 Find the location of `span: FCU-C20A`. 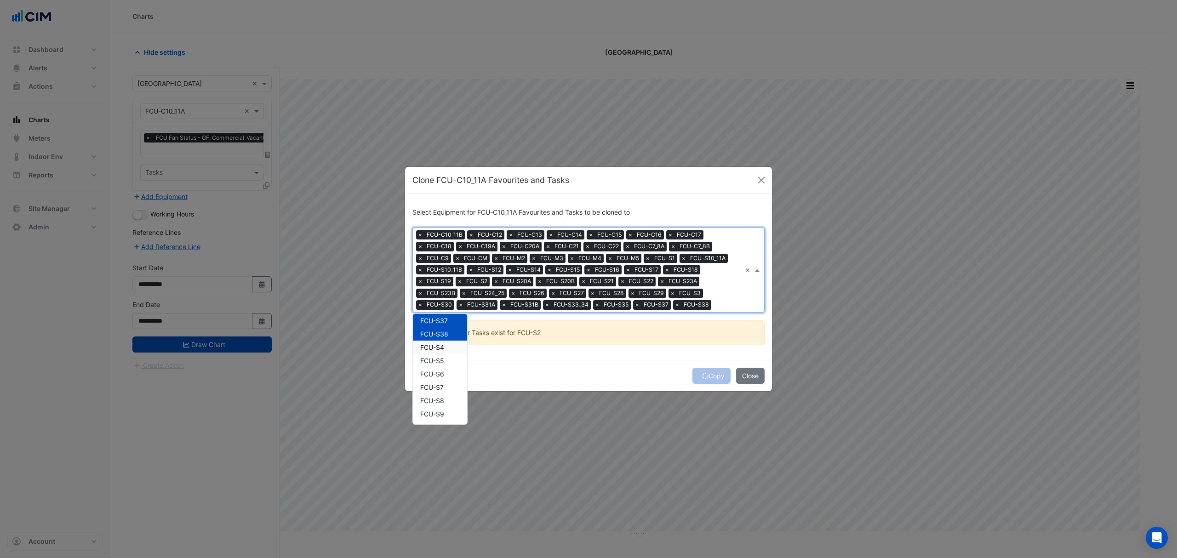

span: FCU-C20A is located at coordinates (525, 246).